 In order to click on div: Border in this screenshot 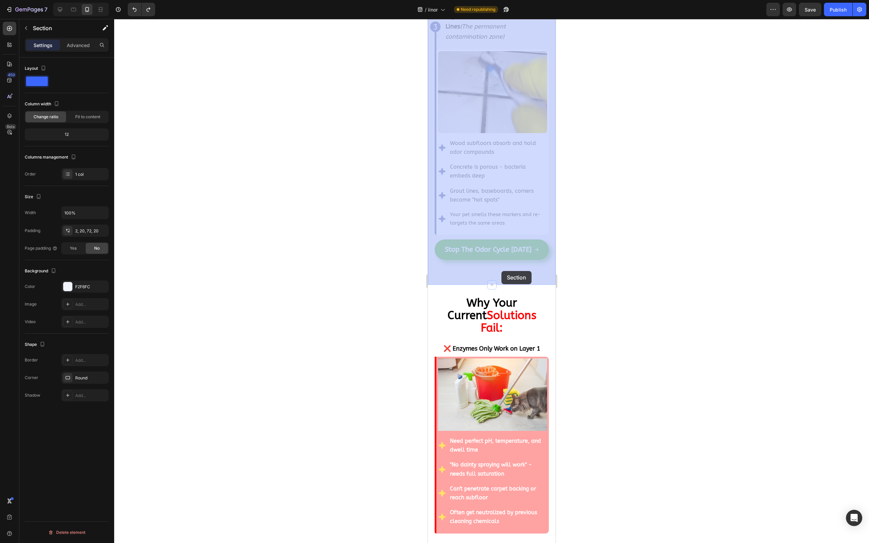, I will do `click(31, 360)`.